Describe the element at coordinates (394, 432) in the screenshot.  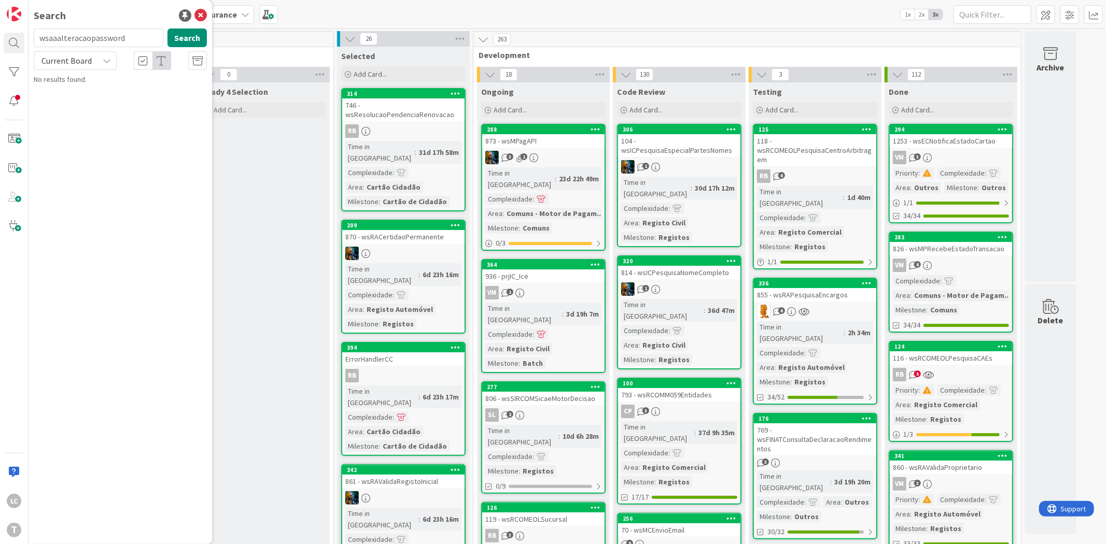
I see `div: Cartão Cidadão` at that location.